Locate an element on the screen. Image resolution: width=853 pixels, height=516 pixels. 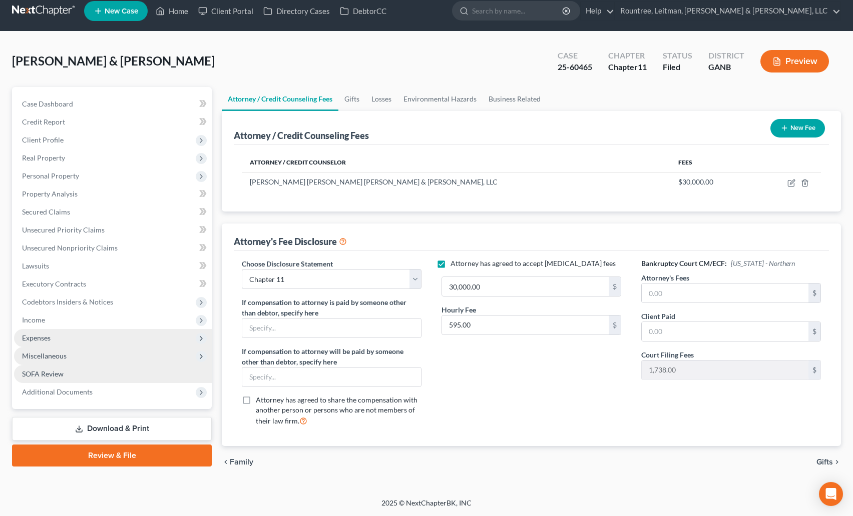
label: Hourly Fee is located at coordinates (458, 310).